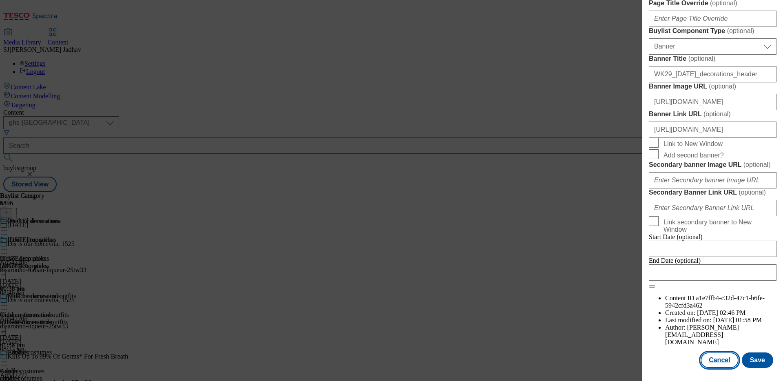 The height and width of the screenshot is (381, 783). What do you see at coordinates (712, 19) in the screenshot?
I see `input: Enter Page Title Override` at bounding box center [712, 19].